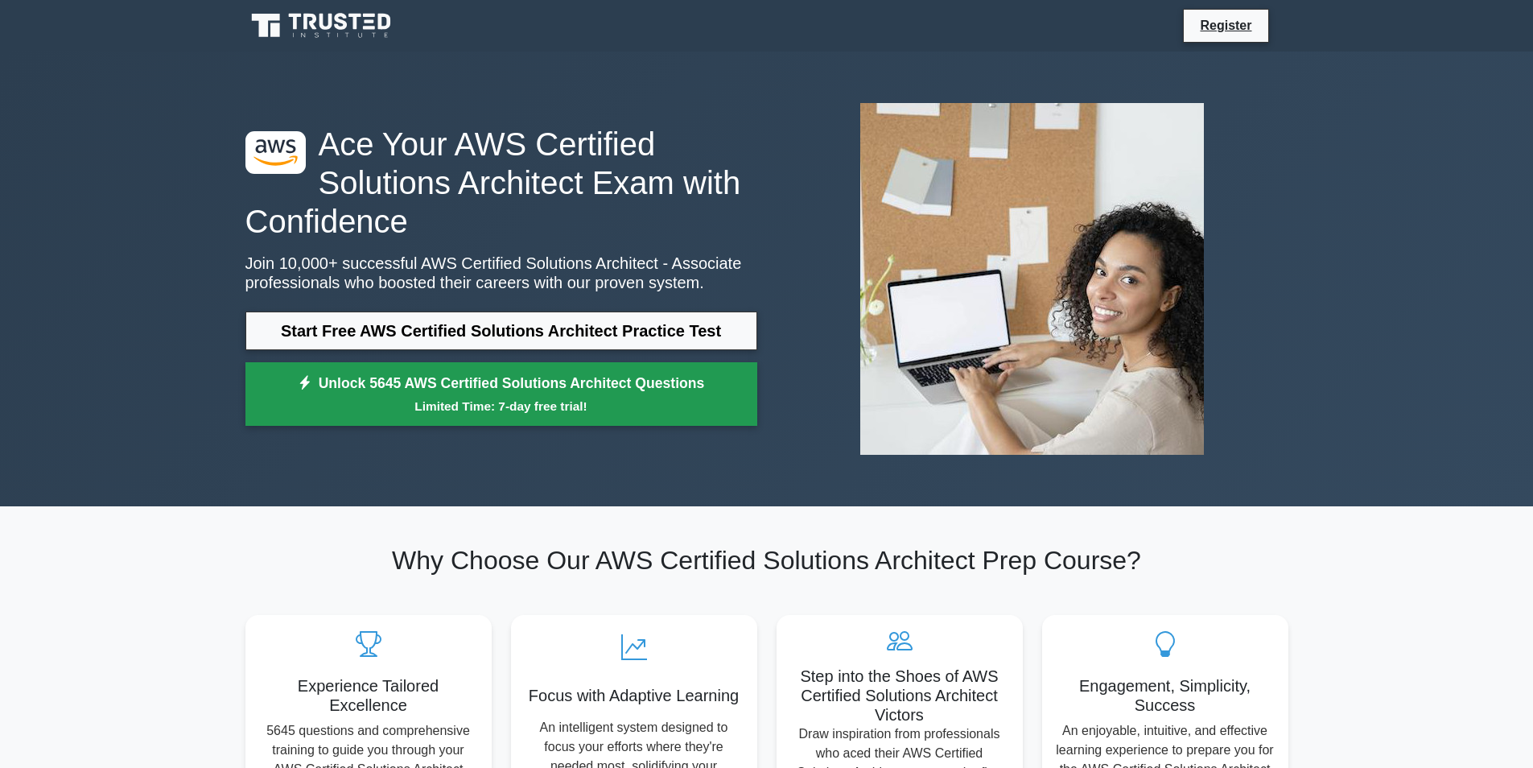 This screenshot has height=768, width=1533. What do you see at coordinates (1166, 695) in the screenshot?
I see `h5: Engagement, Simplicity, Success` at bounding box center [1166, 695].